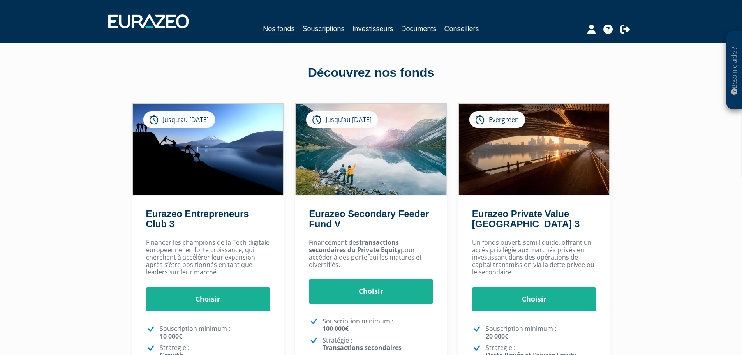  What do you see at coordinates (208, 257) in the screenshot?
I see `p: Financer les champions de la Tech digitale européenne, en forte croissance, qui cherchent à accél...` at bounding box center [208, 257].